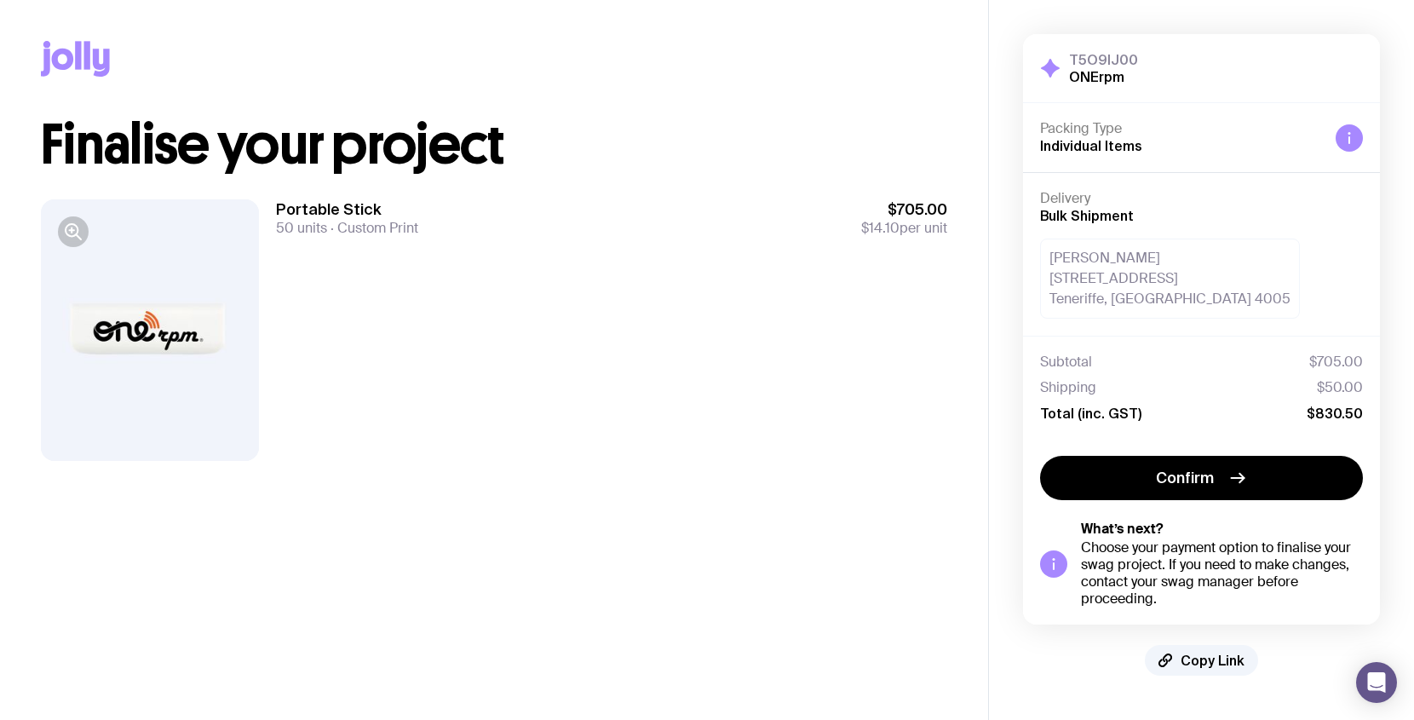 This screenshot has height=720, width=1414. Describe the element at coordinates (347, 209) in the screenshot. I see `h3: Portable Stick` at that location.